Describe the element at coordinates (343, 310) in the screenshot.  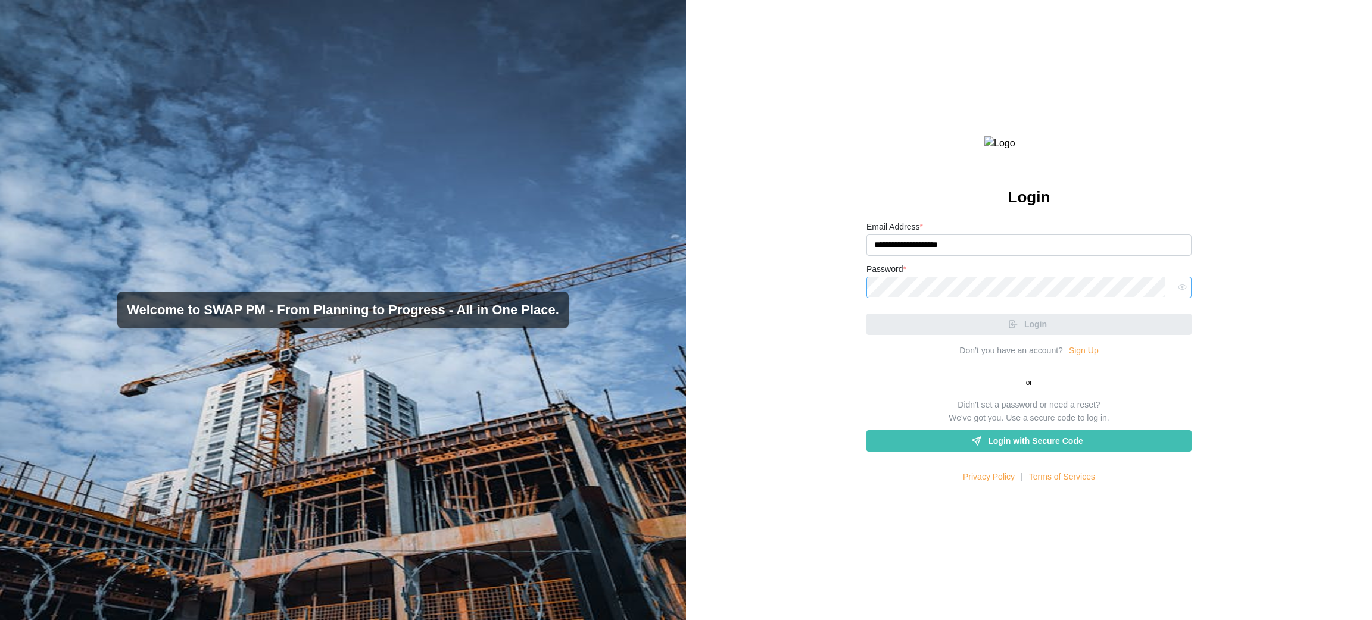
I see `h3: Welcome to SWAP PM - From Planning to Progress - All in One Place.` at that location.